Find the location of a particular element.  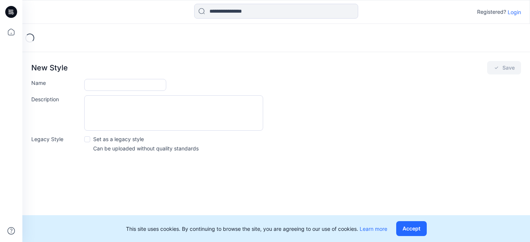

p: This site uses cookies. By continuing to browse the site, you are agreeing to our use of cookies. is located at coordinates (256, 229).